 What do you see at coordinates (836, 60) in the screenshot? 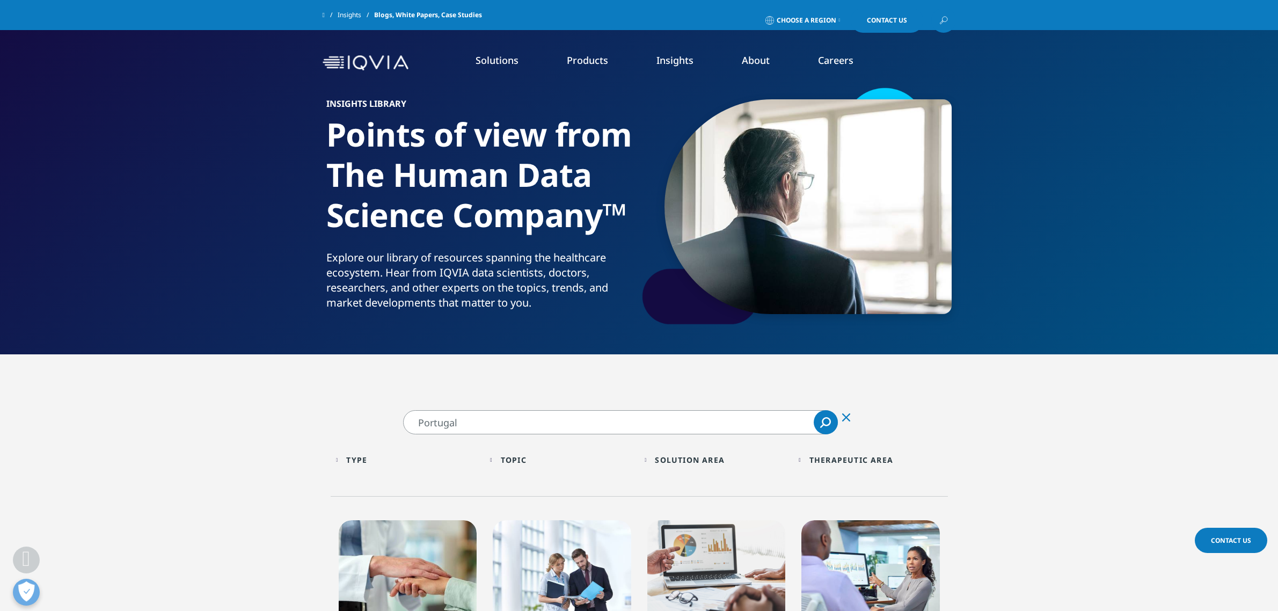
I see `a: Careers` at bounding box center [836, 60].